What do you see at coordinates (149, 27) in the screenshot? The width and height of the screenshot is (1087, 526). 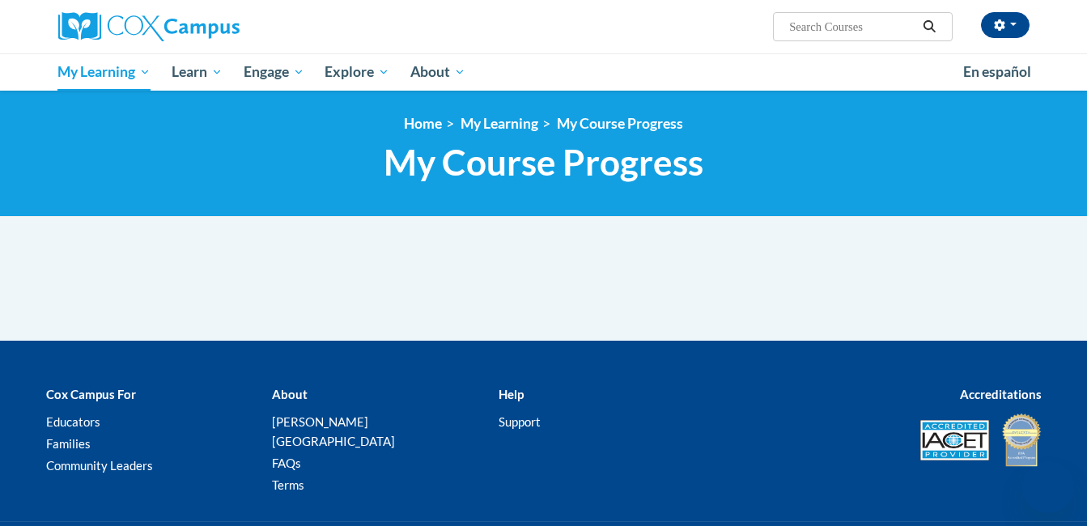 I see `img: Cox Campus` at bounding box center [149, 27].